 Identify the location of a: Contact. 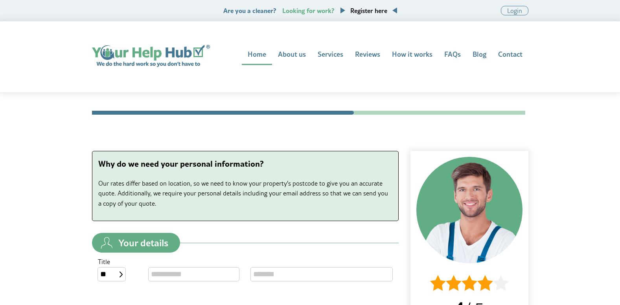
(511, 55).